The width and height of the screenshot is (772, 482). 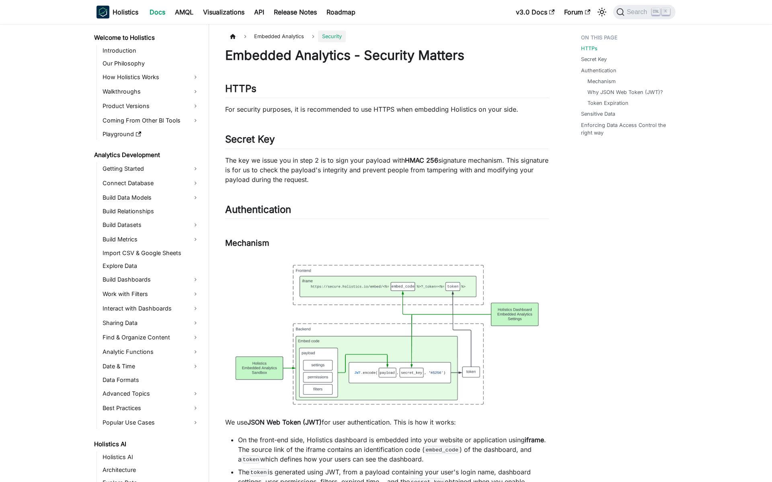 What do you see at coordinates (387, 141) in the screenshot?
I see `h2: Secret Key` at bounding box center [387, 141].